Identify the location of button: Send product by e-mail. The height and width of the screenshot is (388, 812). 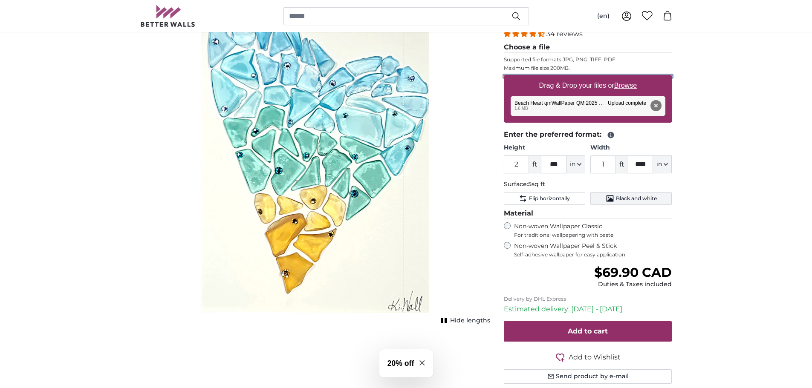
(588, 377).